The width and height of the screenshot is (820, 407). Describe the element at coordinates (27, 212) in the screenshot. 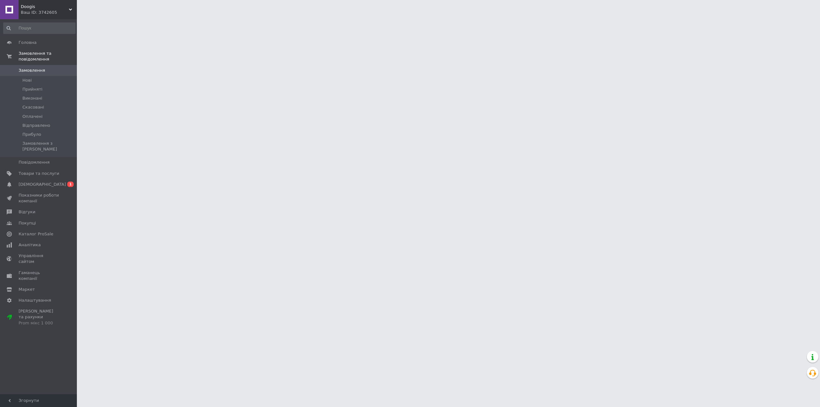

I see `span: Відгуки` at that location.